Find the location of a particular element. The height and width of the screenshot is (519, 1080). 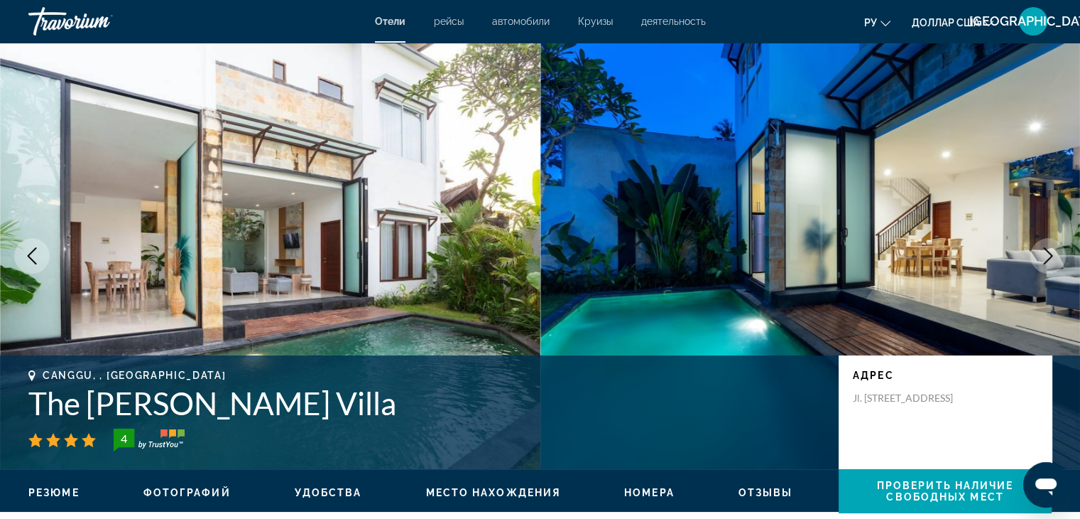

button: Проверить наличие свободных мест is located at coordinates (945, 491).